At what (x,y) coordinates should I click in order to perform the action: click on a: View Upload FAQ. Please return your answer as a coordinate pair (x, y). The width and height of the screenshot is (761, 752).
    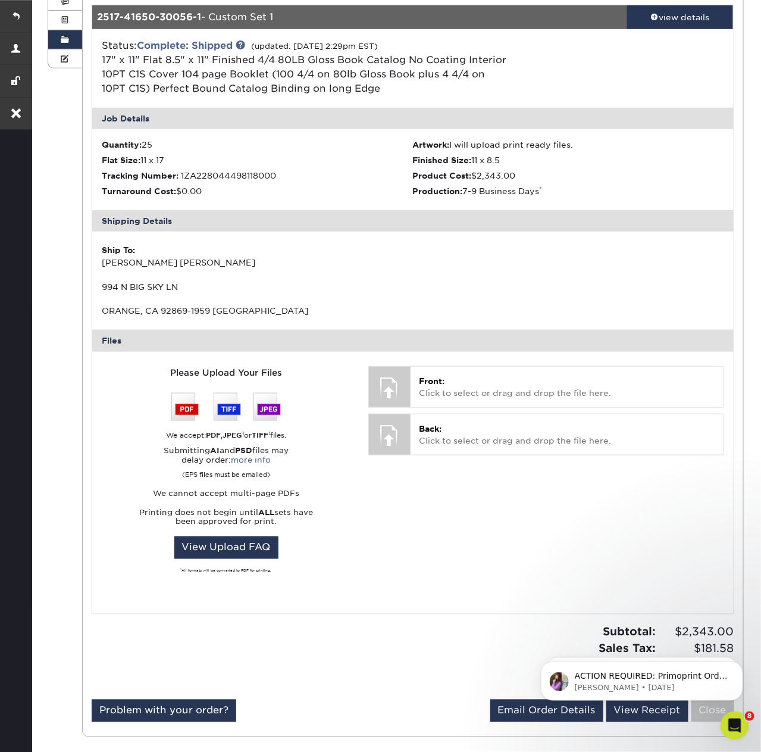
    Looking at the image, I should click on (226, 548).